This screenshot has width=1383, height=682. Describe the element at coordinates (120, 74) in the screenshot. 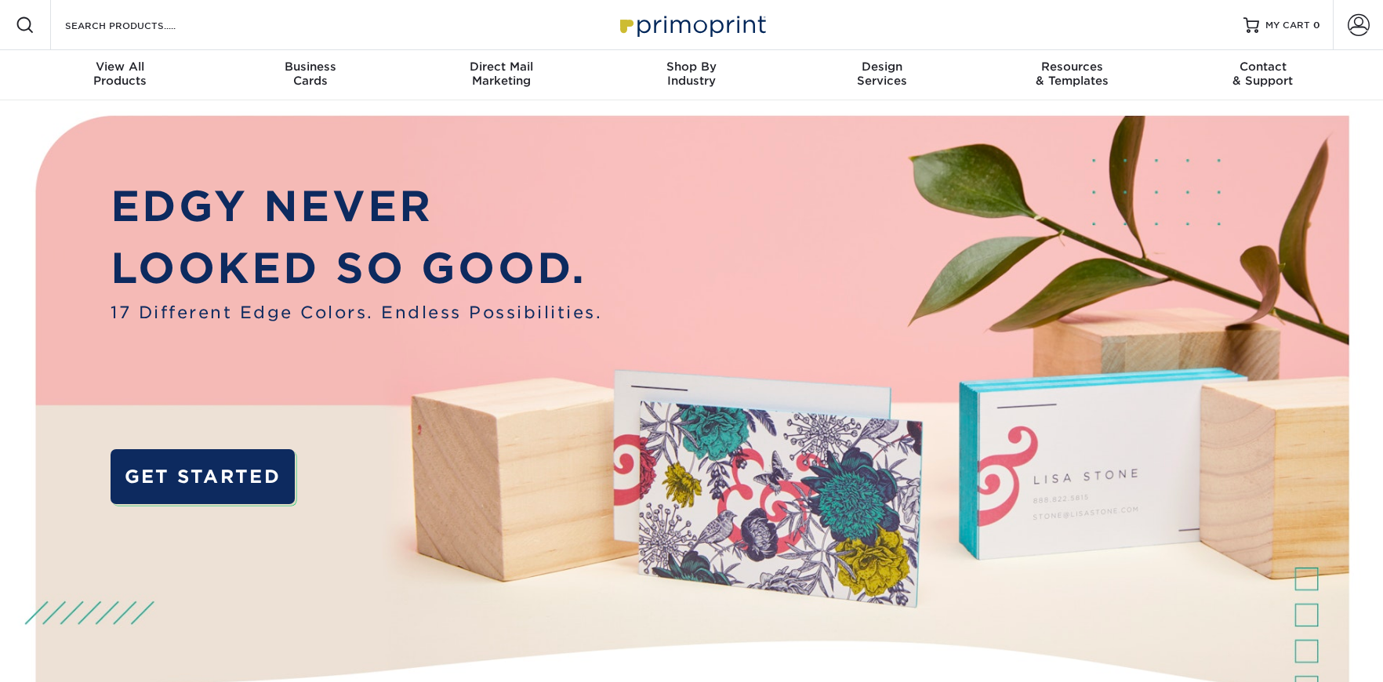

I see `div: Products` at that location.